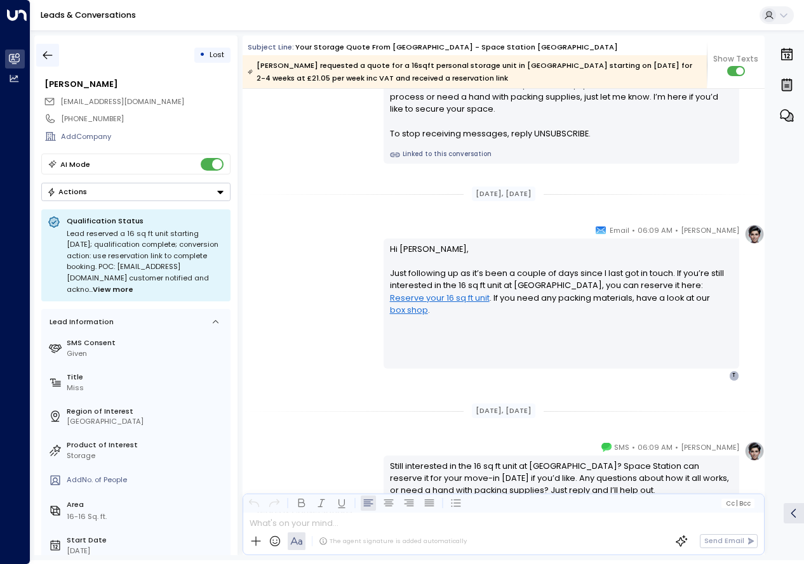 The image size is (804, 564). I want to click on span: Email, so click(619, 230).